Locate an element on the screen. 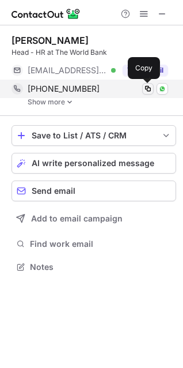 This screenshot has height=368, width=183. button: save-profile-one-click is located at coordinates (94, 135).